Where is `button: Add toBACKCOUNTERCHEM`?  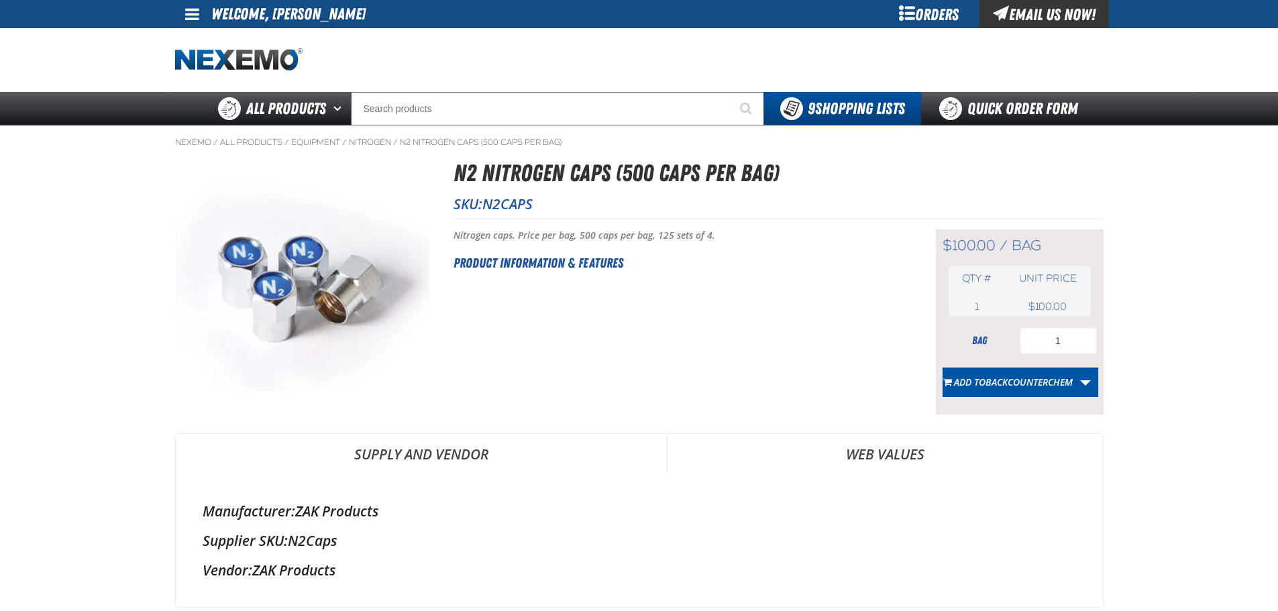 button: Add toBACKCOUNTERCHEM is located at coordinates (1007, 382).